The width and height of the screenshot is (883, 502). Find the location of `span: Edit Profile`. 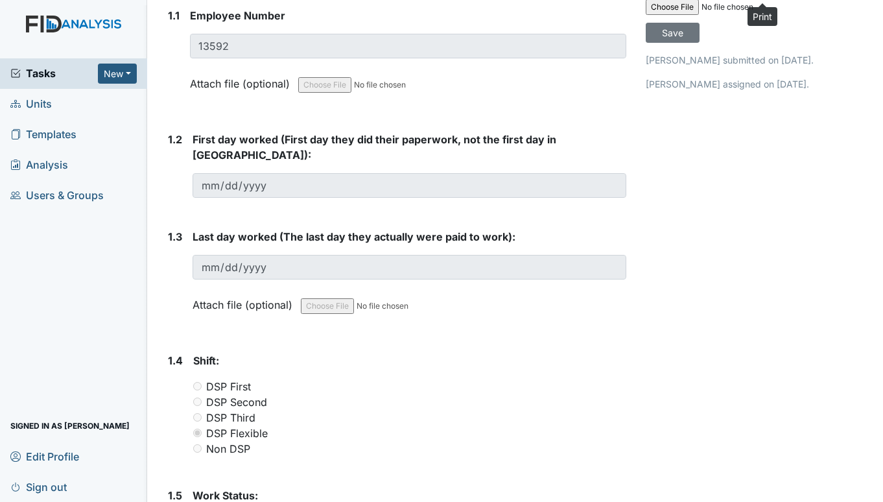

span: Edit Profile is located at coordinates (45, 456).